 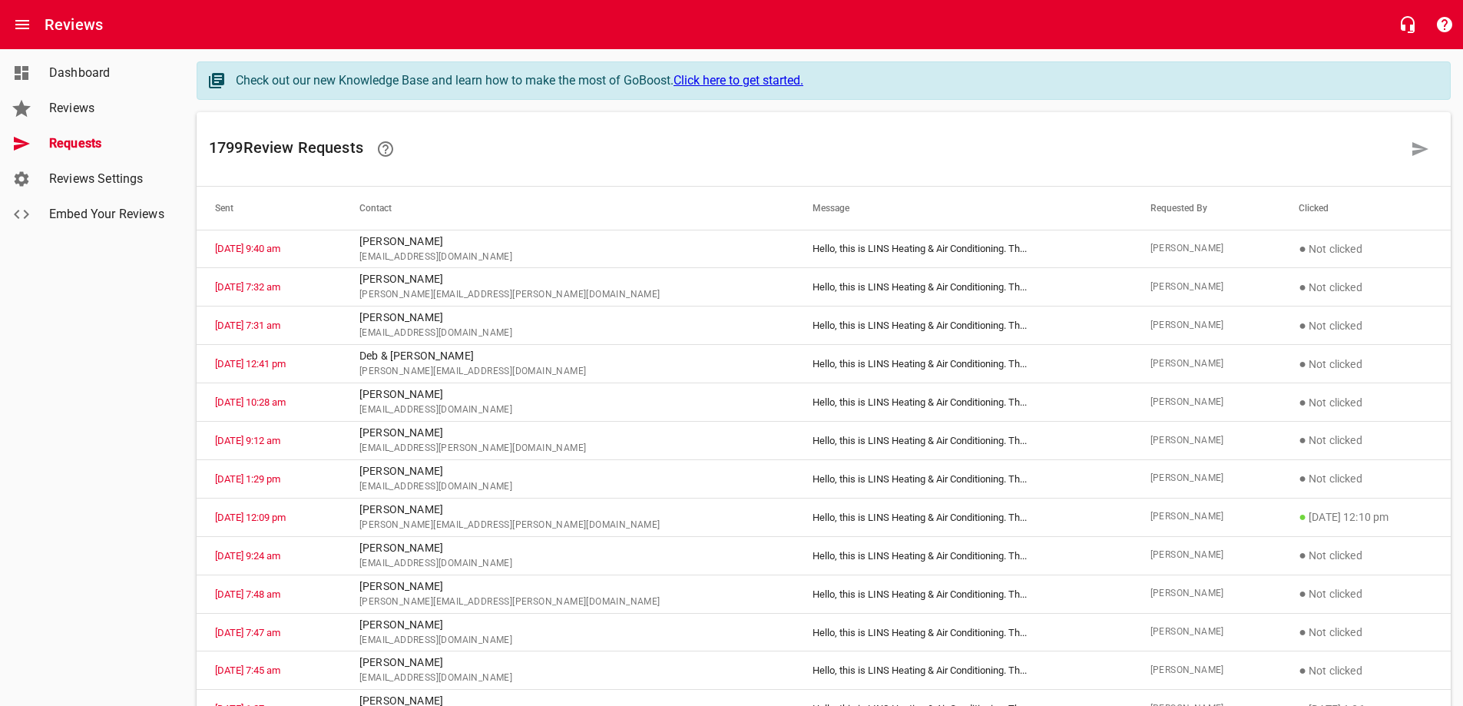 What do you see at coordinates (805, 149) in the screenshot?
I see `h6: 1799 Review Request s` at bounding box center [805, 149].